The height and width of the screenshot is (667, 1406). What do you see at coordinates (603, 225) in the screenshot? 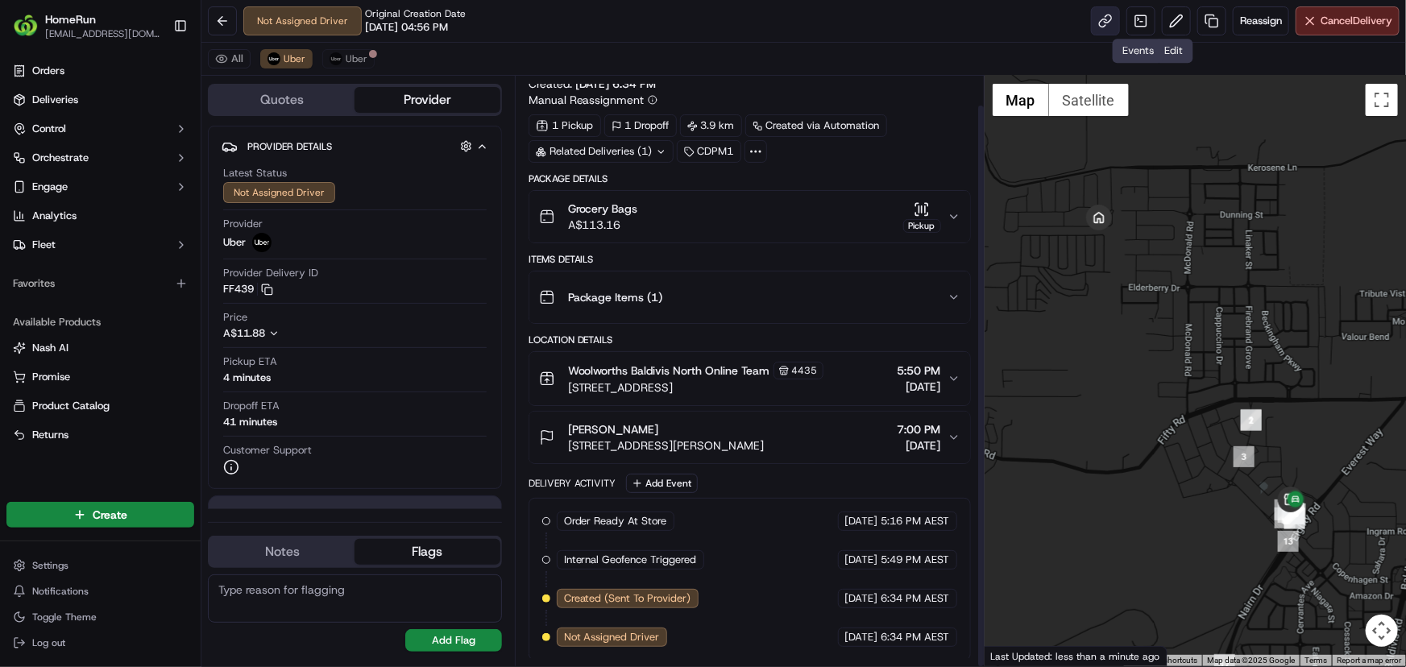
I see `span: A$113.16` at bounding box center [603, 225].